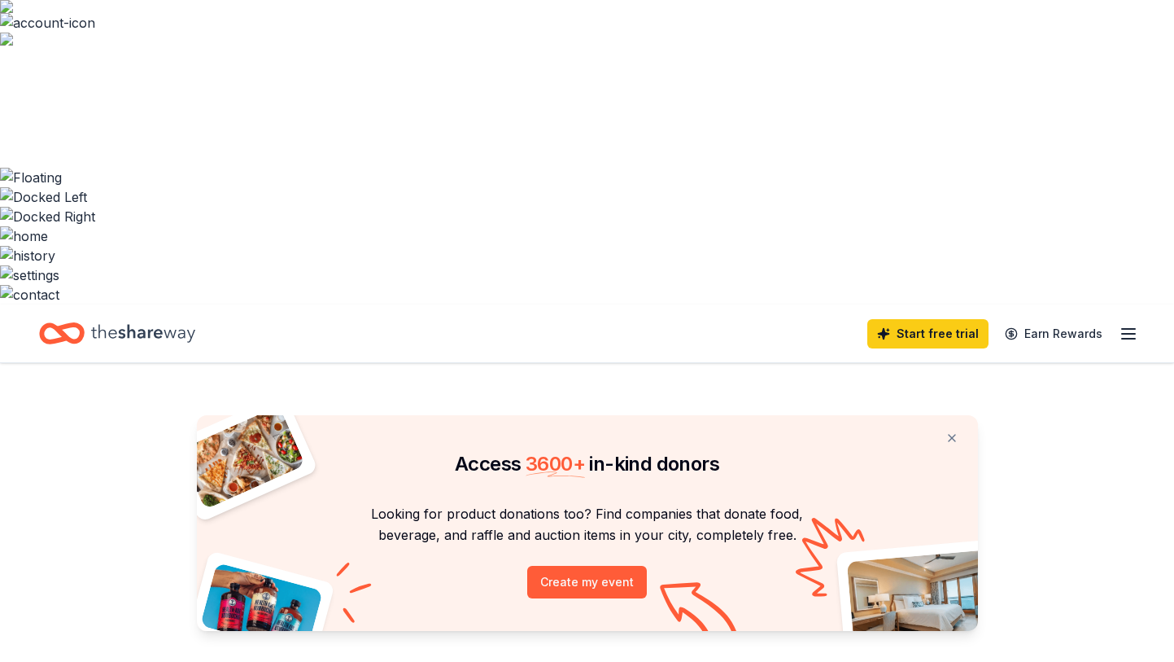 Image resolution: width=1174 pixels, height=662 pixels. Describe the element at coordinates (587, 582) in the screenshot. I see `button: Create my event` at that location.